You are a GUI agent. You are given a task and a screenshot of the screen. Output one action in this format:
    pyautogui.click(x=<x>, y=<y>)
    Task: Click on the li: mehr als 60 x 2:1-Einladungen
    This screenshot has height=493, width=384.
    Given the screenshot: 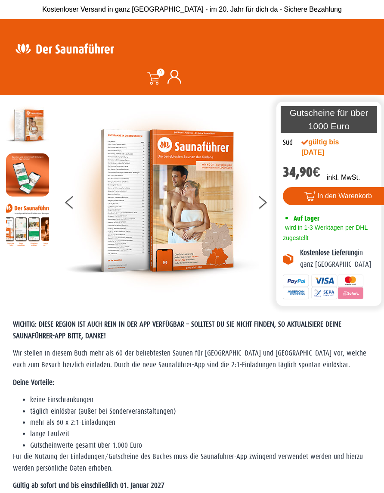 What is the action you would take?
    pyautogui.click(x=201, y=422)
    